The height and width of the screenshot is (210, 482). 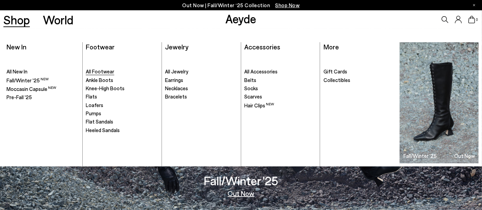 What do you see at coordinates (122, 80) in the screenshot?
I see `a: Ankle Boots` at bounding box center [122, 80].